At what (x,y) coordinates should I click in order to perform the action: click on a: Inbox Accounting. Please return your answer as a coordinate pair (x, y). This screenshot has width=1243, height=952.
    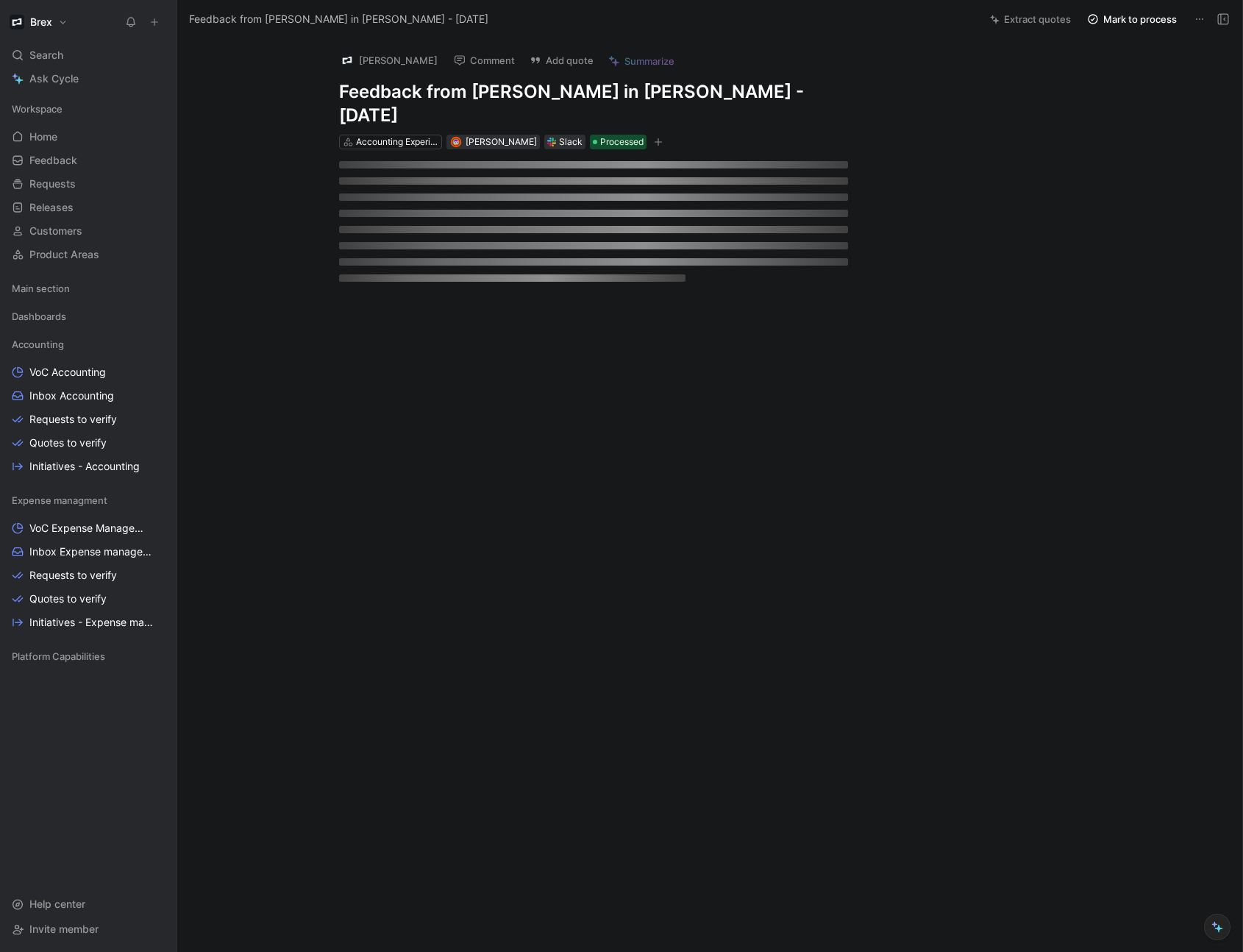
    Looking at the image, I should click on (89, 396).